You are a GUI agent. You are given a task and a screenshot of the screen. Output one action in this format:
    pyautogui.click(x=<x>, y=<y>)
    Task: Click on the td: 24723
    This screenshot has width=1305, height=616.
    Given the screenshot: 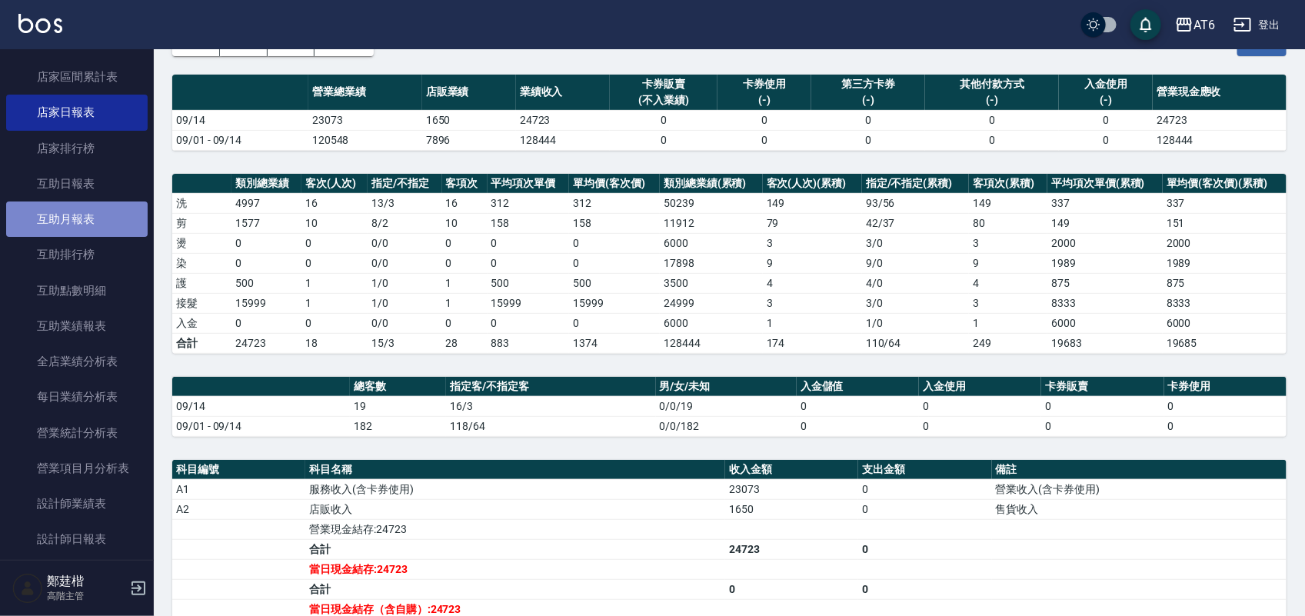 What is the action you would take?
    pyautogui.click(x=791, y=549)
    